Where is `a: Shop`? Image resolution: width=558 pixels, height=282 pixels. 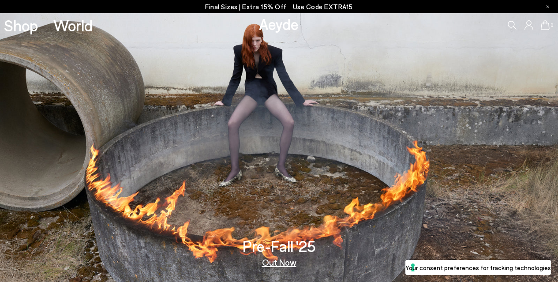
a: Shop is located at coordinates (21, 25).